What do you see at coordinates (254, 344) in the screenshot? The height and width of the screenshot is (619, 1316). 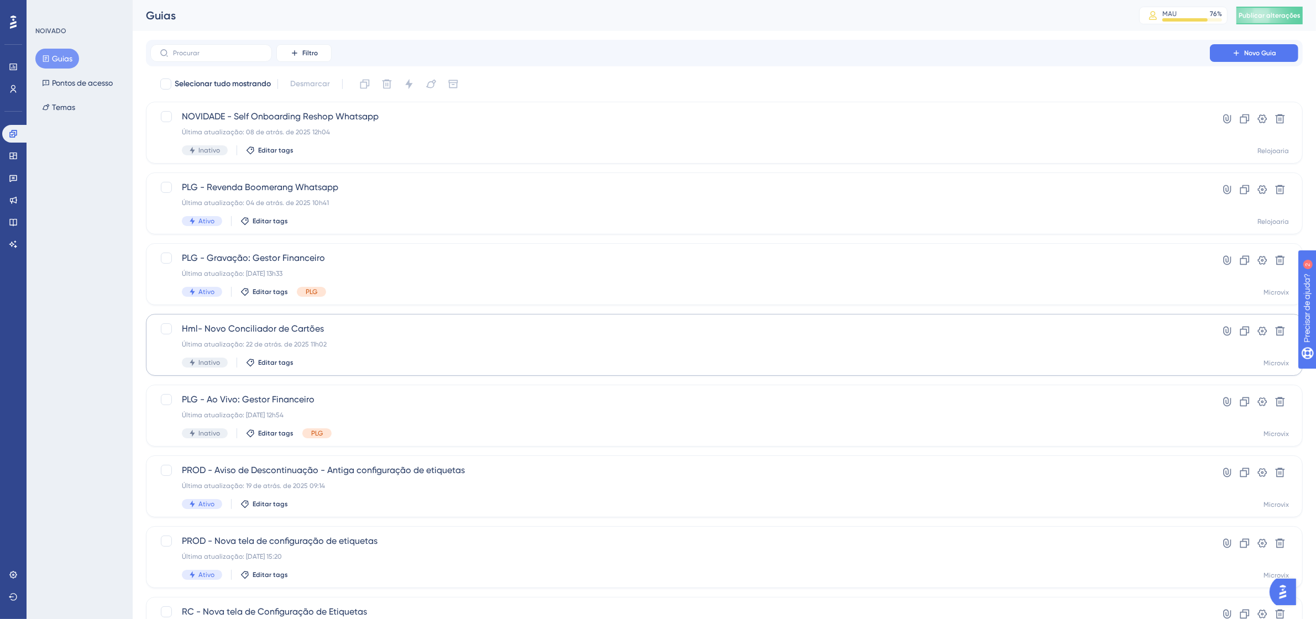 I see `font: Última atualização: 22 de atrás. de 2025 11h02` at bounding box center [254, 344].